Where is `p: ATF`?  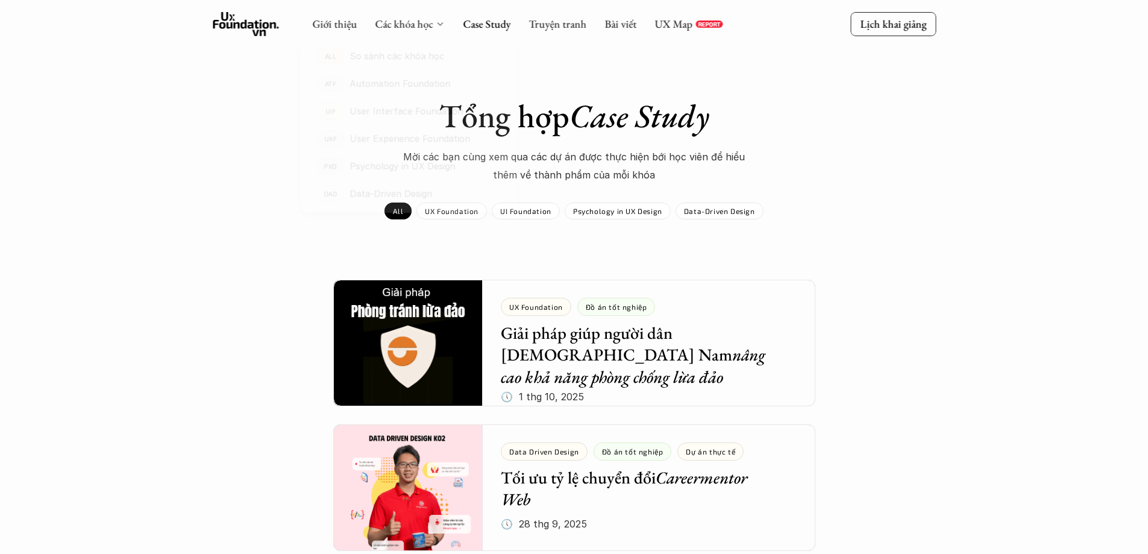
p: ATF is located at coordinates (330, 83).